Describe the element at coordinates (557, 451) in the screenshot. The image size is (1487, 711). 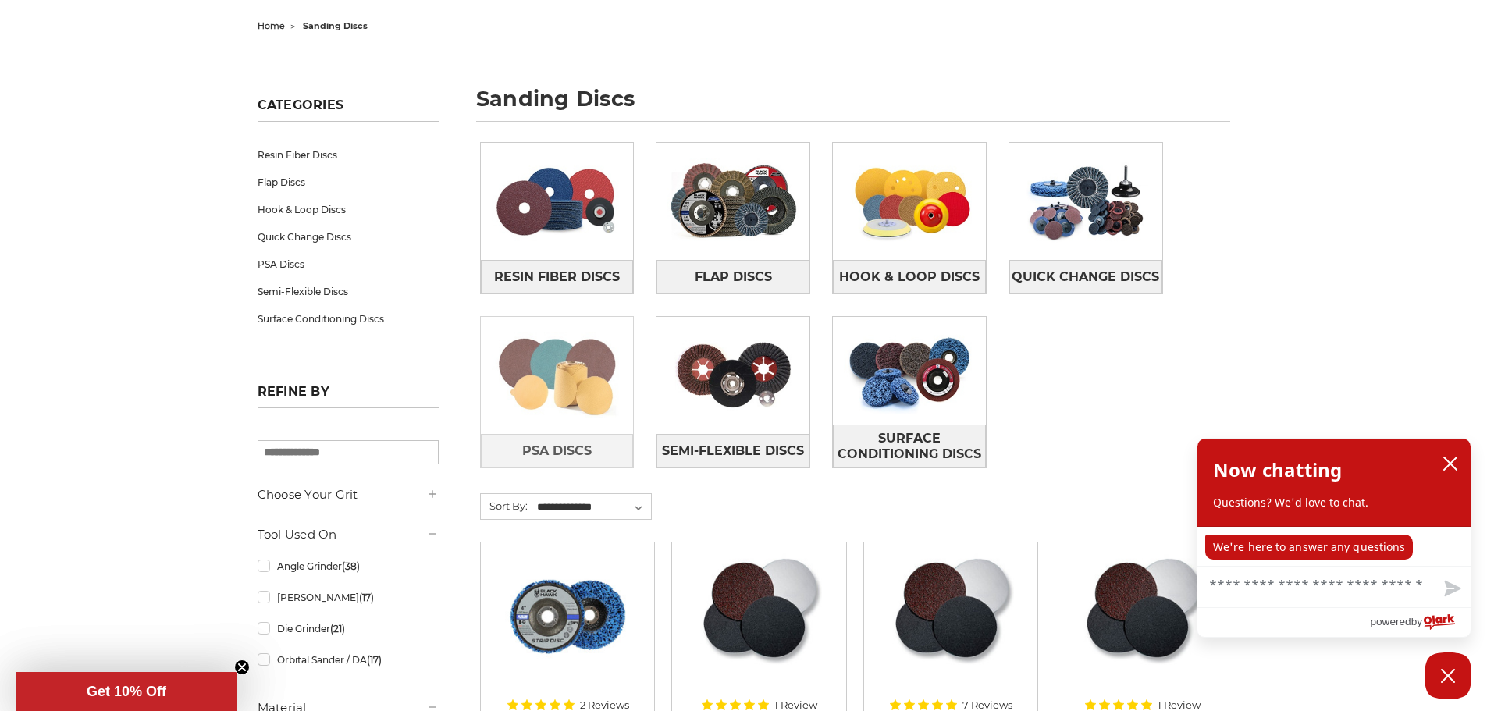
I see `span: PSA Discs` at that location.